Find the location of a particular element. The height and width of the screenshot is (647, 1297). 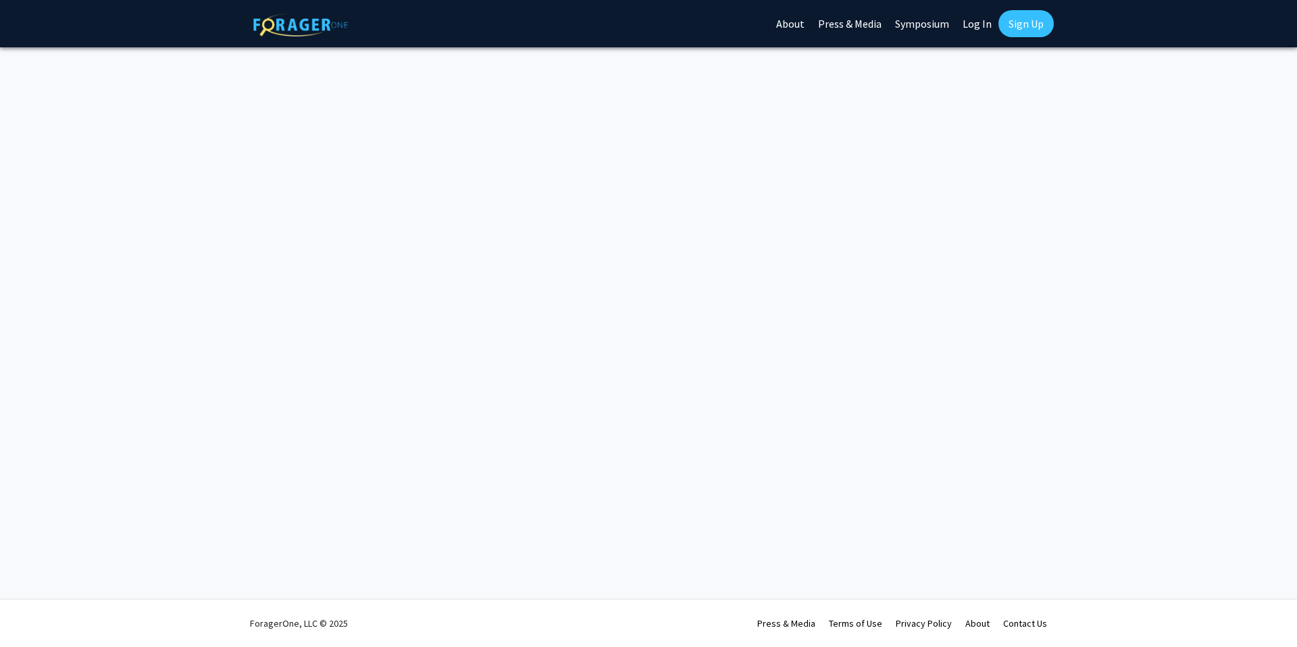

a: Sign Up is located at coordinates (1027, 24).